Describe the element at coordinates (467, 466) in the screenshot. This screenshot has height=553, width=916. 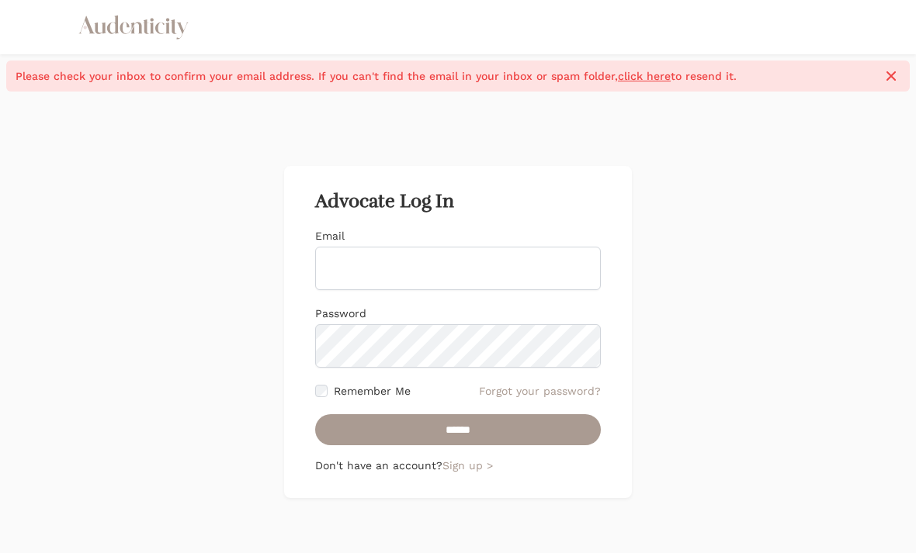
I see `a: Sign up >` at that location.